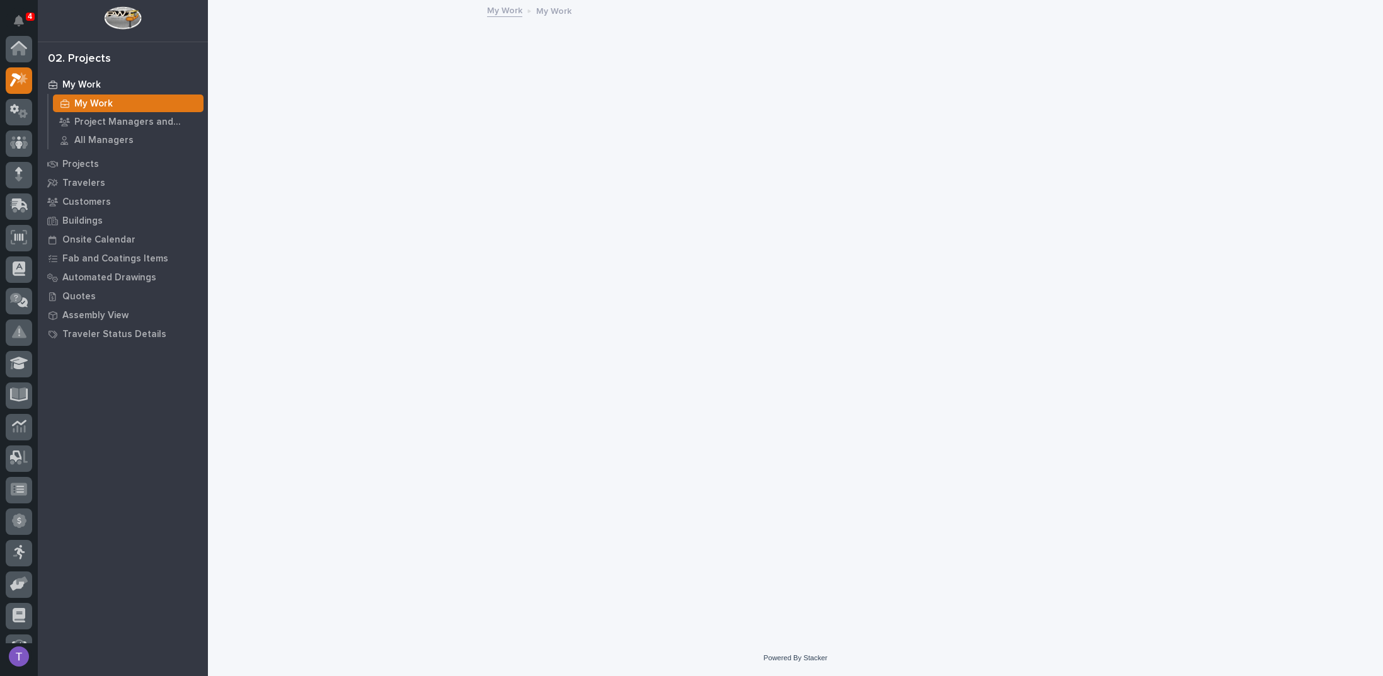 The height and width of the screenshot is (676, 1383). I want to click on p: Customers, so click(86, 202).